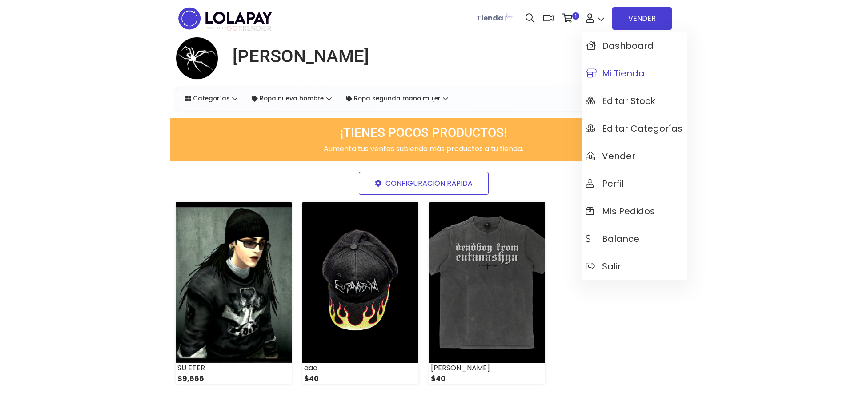 The width and height of the screenshot is (847, 405). What do you see at coordinates (424, 183) in the screenshot?
I see `a: CONFIGURACIÓN RÁPIDA` at bounding box center [424, 183].